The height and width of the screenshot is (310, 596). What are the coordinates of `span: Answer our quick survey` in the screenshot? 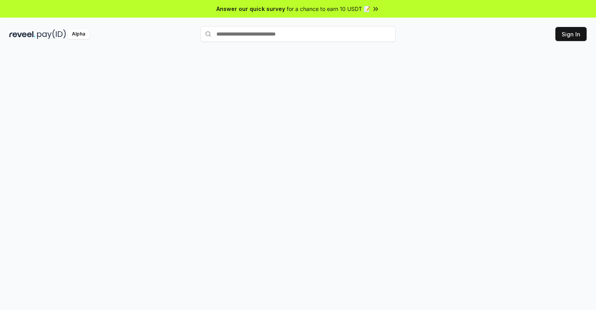 It's located at (251, 9).